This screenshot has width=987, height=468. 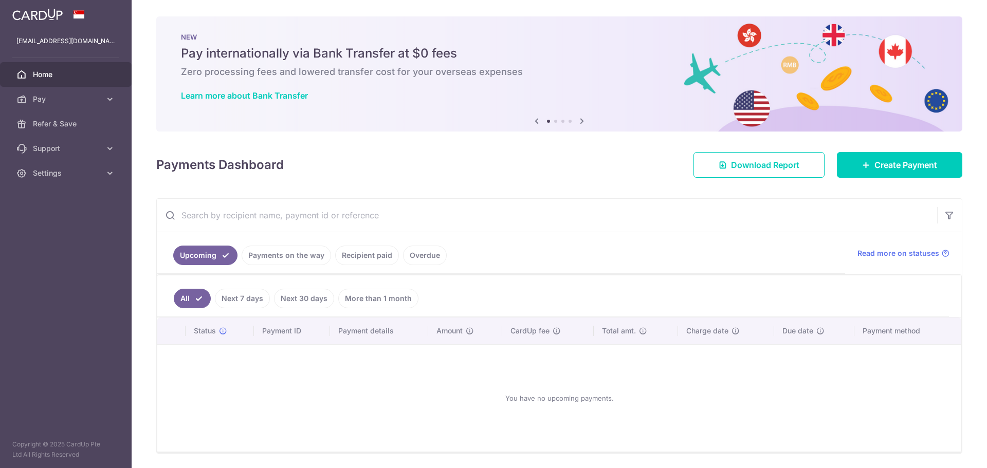 What do you see at coordinates (903, 253) in the screenshot?
I see `a: Read more on statuses` at bounding box center [903, 253].